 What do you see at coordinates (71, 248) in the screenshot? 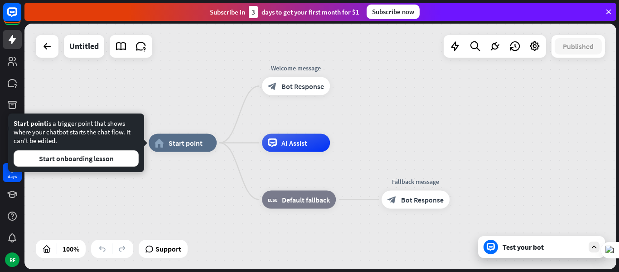
I see `div: 100%` at bounding box center [71, 248].